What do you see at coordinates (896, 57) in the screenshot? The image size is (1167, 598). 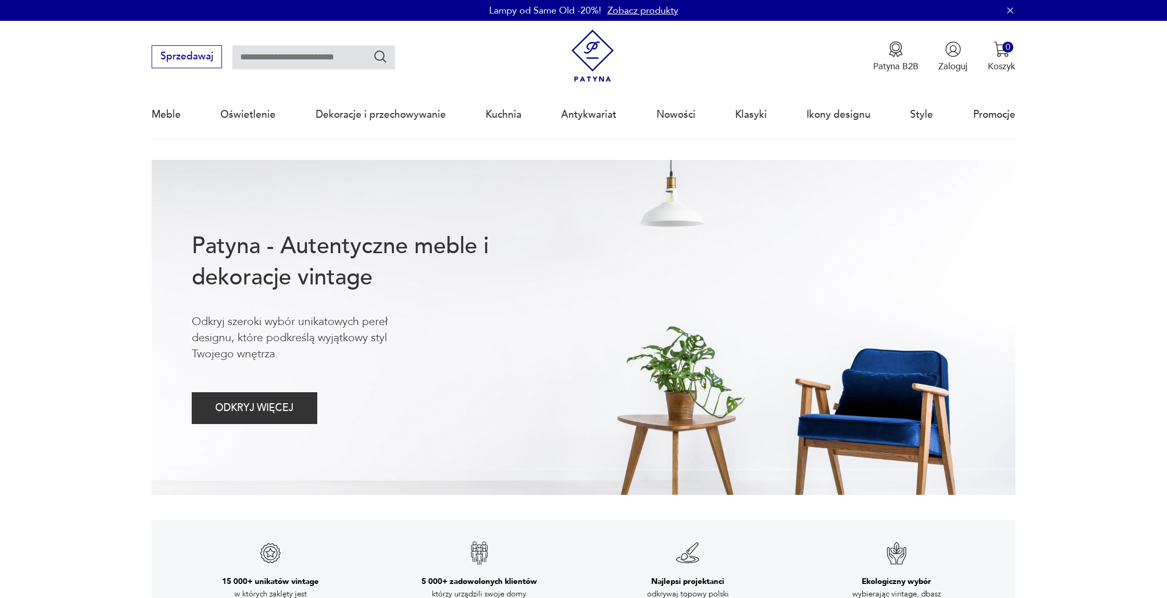 I see `a: Ikona medaluPatyna B2B` at bounding box center [896, 57].